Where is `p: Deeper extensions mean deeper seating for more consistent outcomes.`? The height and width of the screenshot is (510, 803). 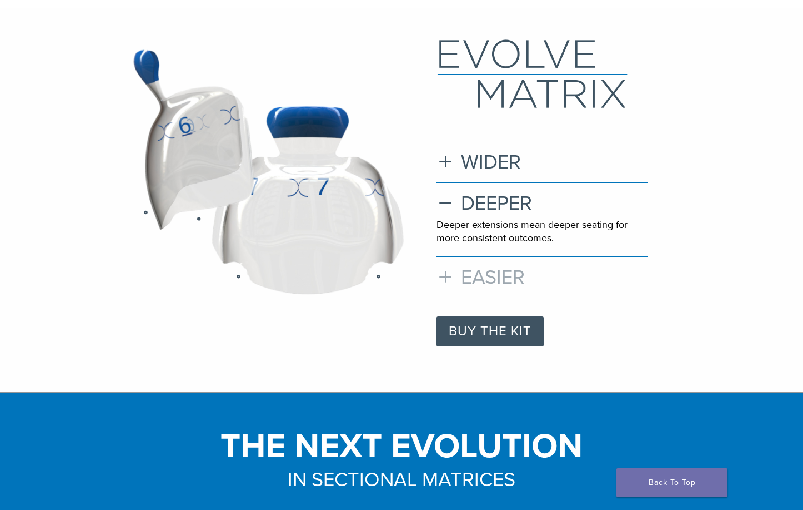
p: Deeper extensions mean deeper seating for more consistent outcomes. is located at coordinates (542, 231).